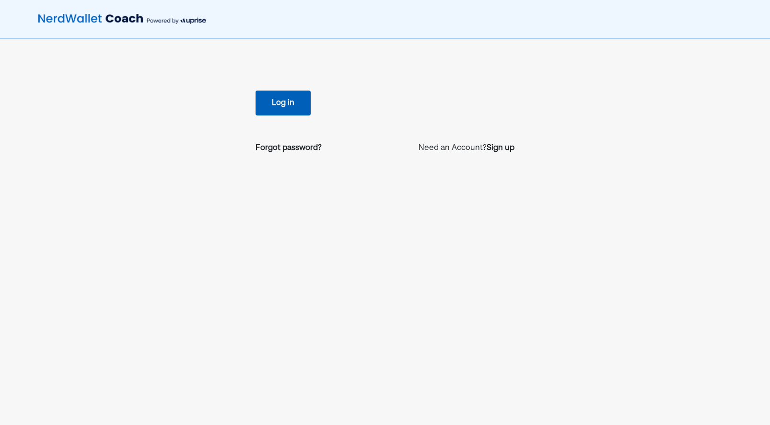 This screenshot has height=425, width=770. Describe the element at coordinates (500, 148) in the screenshot. I see `a: Sign up` at that location.